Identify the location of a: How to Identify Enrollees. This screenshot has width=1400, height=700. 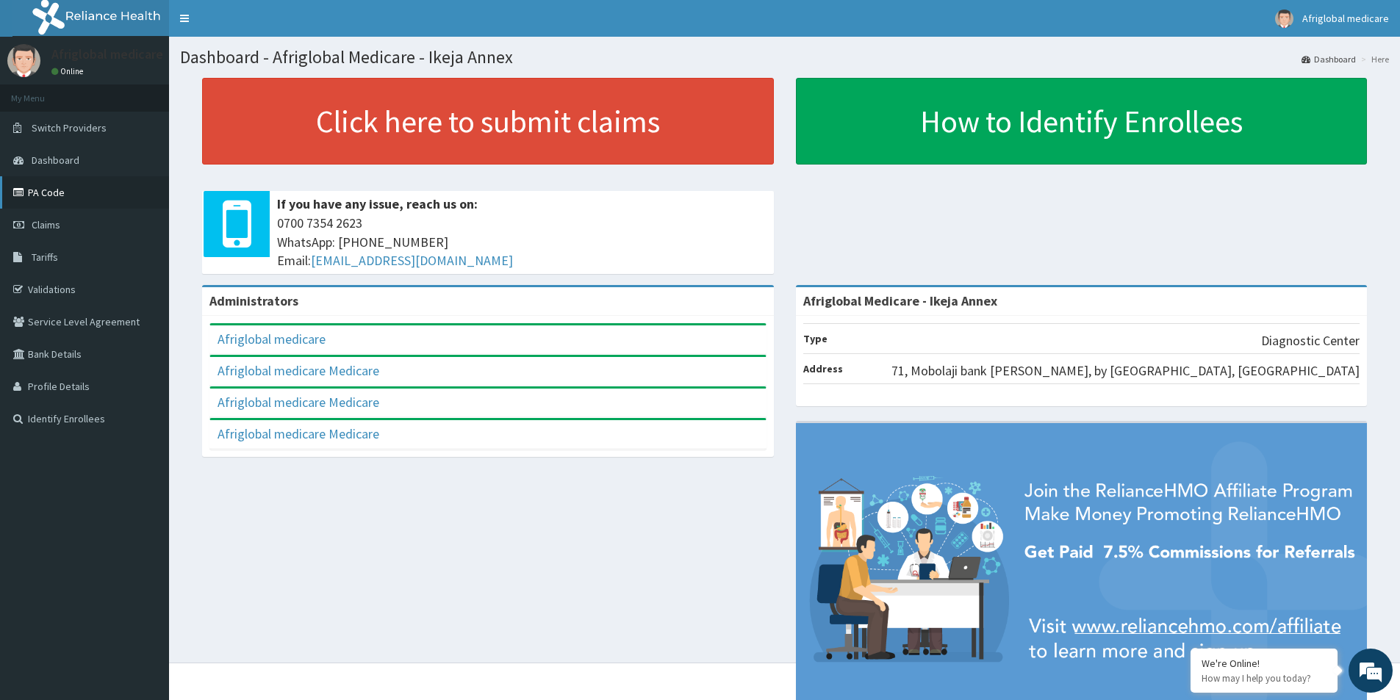
(1082, 121).